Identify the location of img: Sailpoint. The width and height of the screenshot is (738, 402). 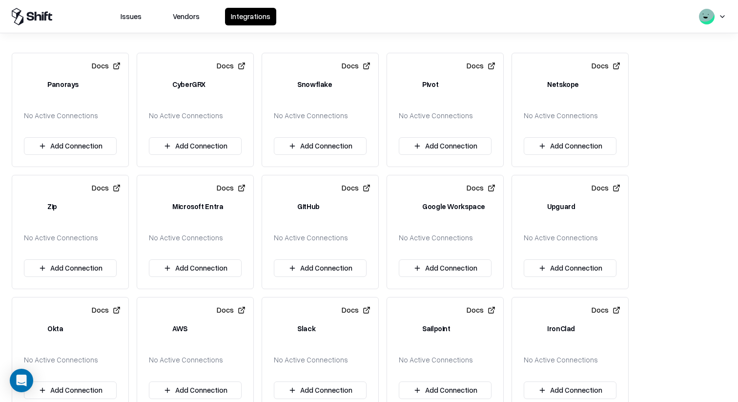
(409, 329).